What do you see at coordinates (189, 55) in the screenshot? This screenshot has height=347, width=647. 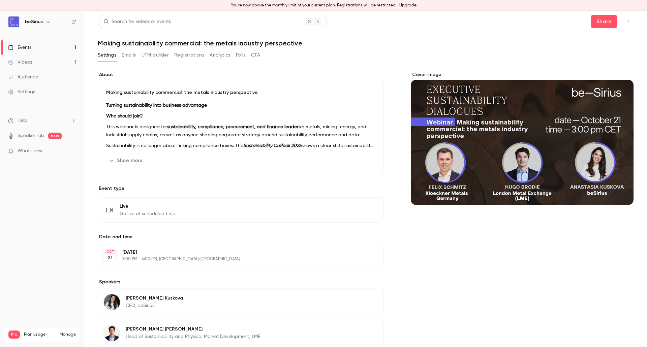 I see `button: Registrations` at bounding box center [189, 55].